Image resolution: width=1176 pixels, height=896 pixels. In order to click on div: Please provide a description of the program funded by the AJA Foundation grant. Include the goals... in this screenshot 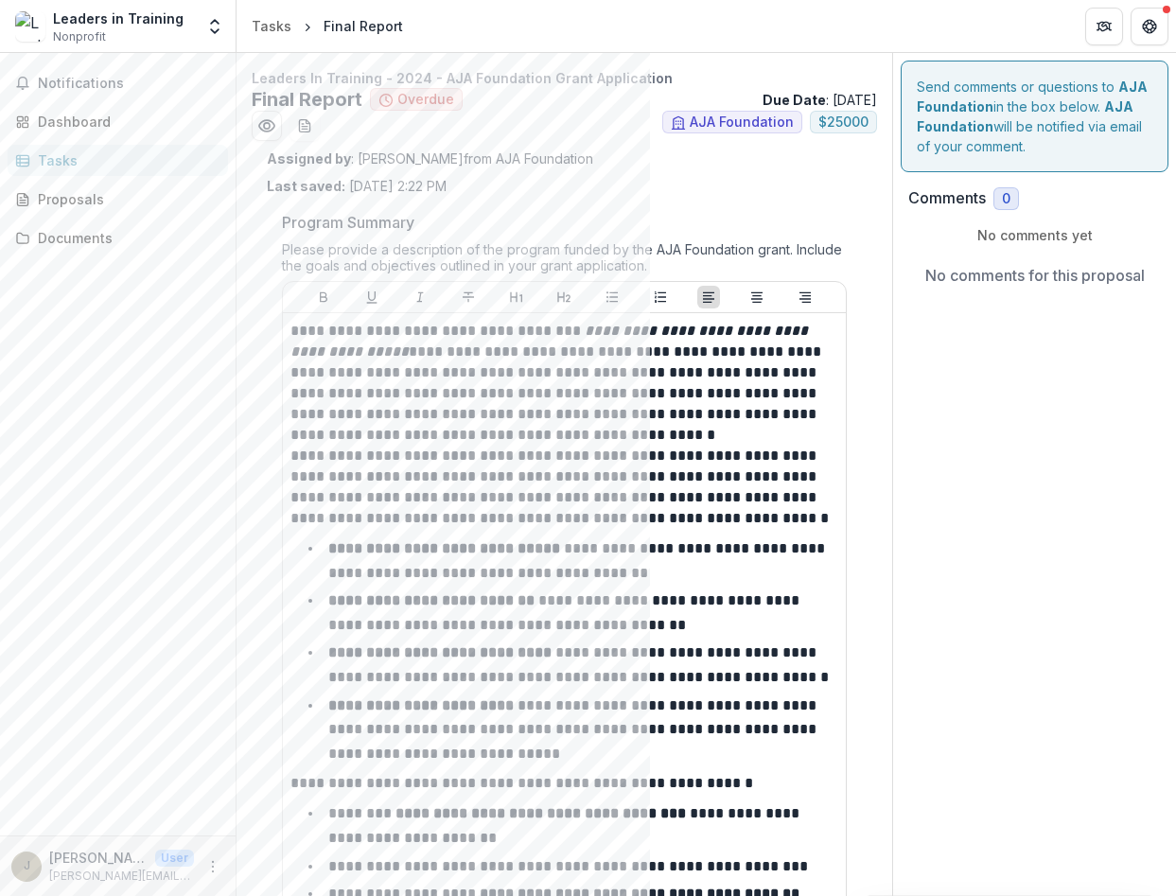, I will do `click(564, 261)`.